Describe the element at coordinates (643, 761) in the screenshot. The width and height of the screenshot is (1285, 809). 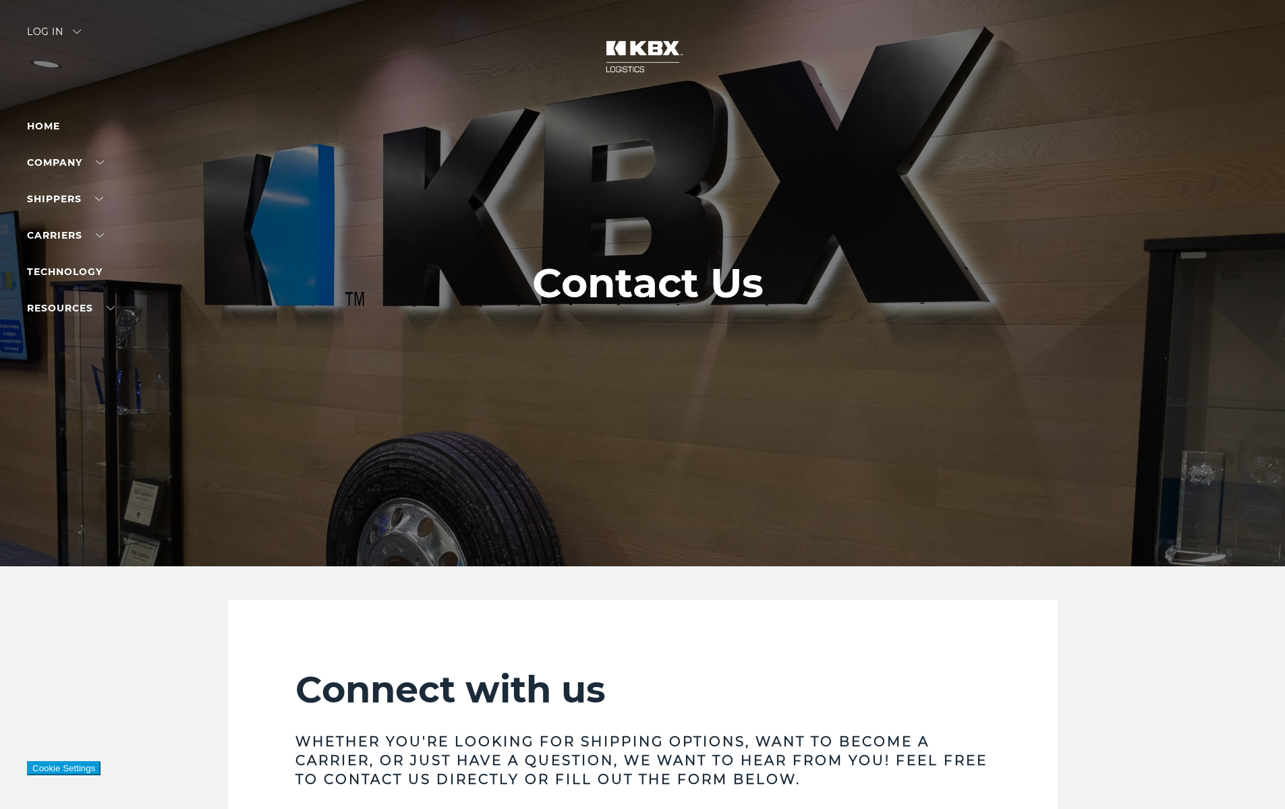
I see `h3: Whether you're looking for shipping options, want to become a carrier, or just have a question, w...` at that location.